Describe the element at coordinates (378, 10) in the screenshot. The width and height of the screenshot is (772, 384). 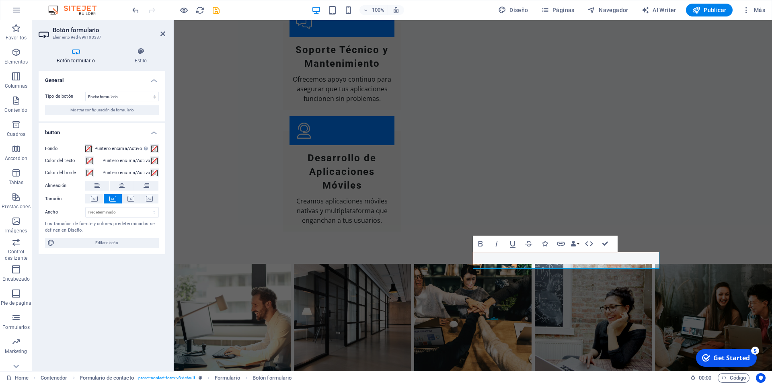
I see `h6: 100%` at that location.